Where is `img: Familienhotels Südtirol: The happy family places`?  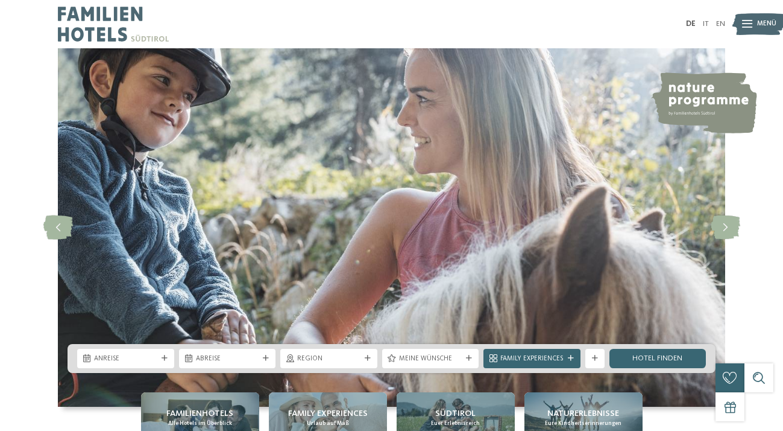
img: Familienhotels Südtirol: The happy family places is located at coordinates (391, 227).